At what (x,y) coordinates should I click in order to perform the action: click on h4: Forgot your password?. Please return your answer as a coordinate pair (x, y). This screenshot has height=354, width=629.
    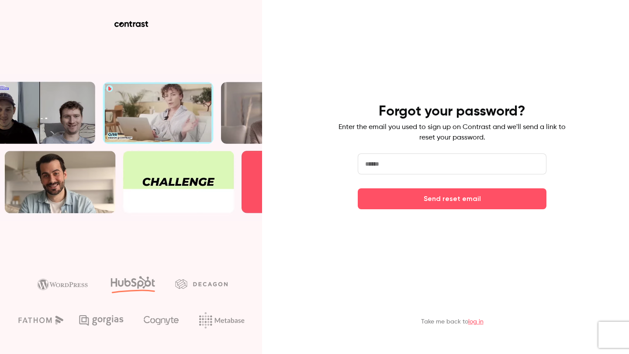
    Looking at the image, I should click on (452, 112).